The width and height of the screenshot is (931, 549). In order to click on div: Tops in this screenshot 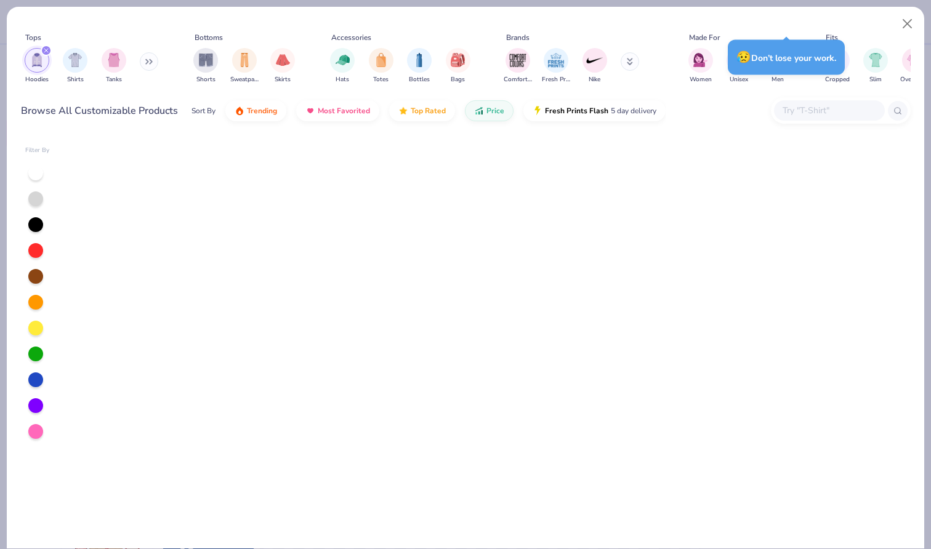, I will do `click(33, 38)`.